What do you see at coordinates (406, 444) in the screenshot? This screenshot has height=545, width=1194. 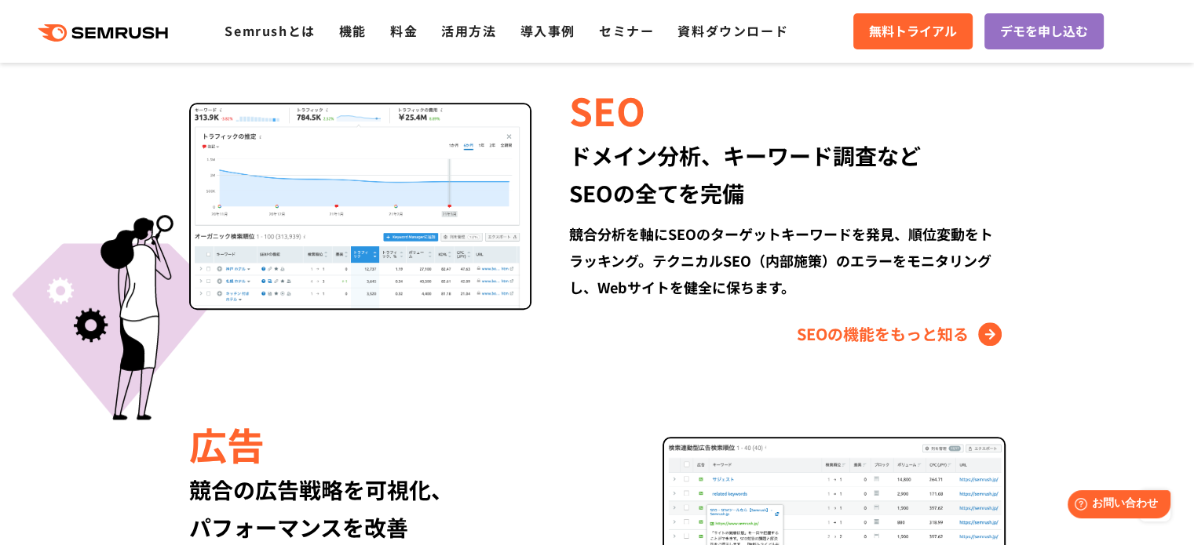 I see `div: 広告` at bounding box center [406, 444].